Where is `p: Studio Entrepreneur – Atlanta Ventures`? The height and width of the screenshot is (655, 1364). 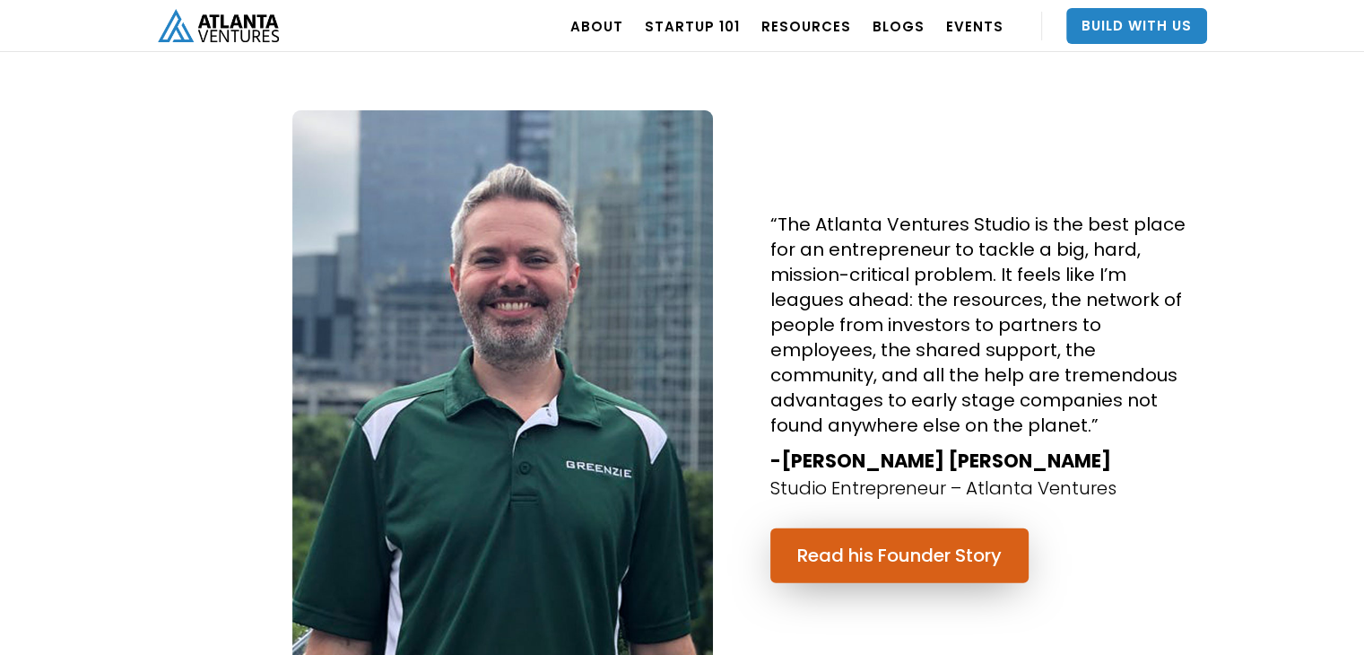
p: Studio Entrepreneur – Atlanta Ventures is located at coordinates (944, 488).